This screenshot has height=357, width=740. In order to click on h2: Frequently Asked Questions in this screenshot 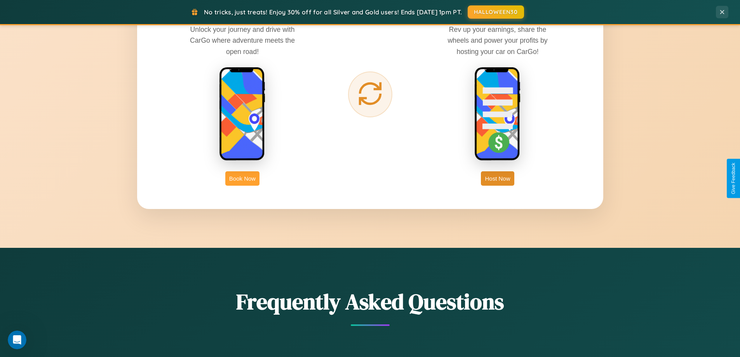, I will do `click(370, 302)`.